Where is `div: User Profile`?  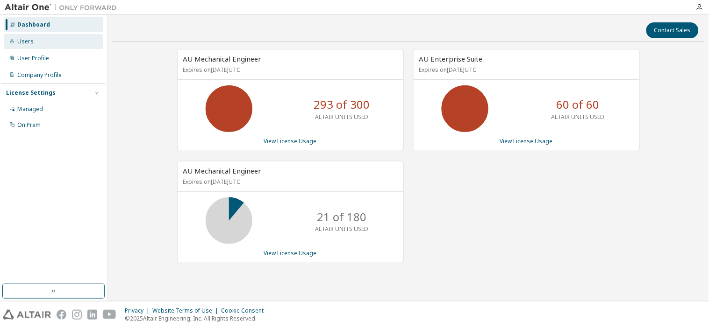
div: User Profile is located at coordinates (33, 58).